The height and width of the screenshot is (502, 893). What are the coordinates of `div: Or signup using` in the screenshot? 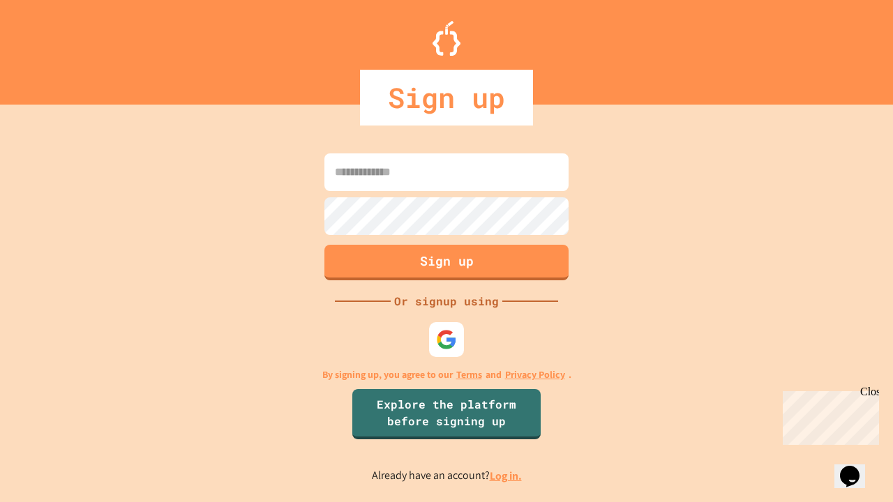 It's located at (447, 301).